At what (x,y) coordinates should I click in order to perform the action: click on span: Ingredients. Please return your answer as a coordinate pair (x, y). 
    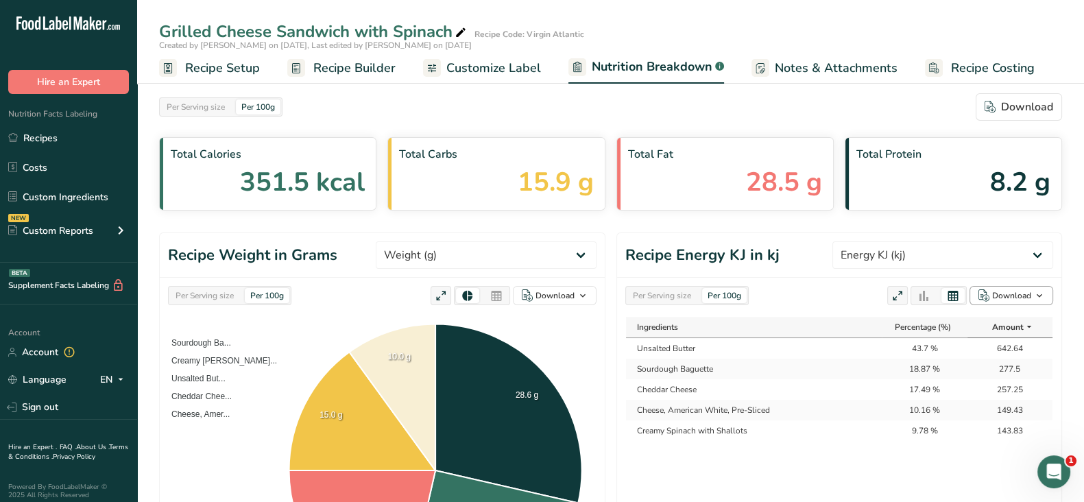
    Looking at the image, I should click on (658, 327).